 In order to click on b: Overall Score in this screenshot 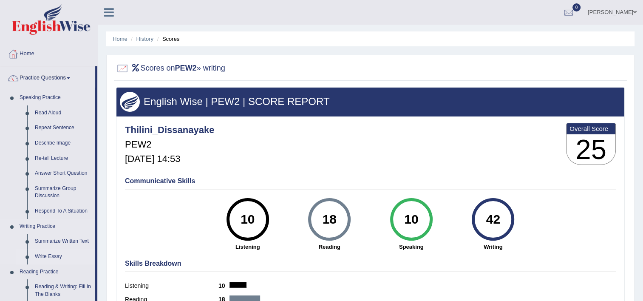, I will do `click(591, 128)`.